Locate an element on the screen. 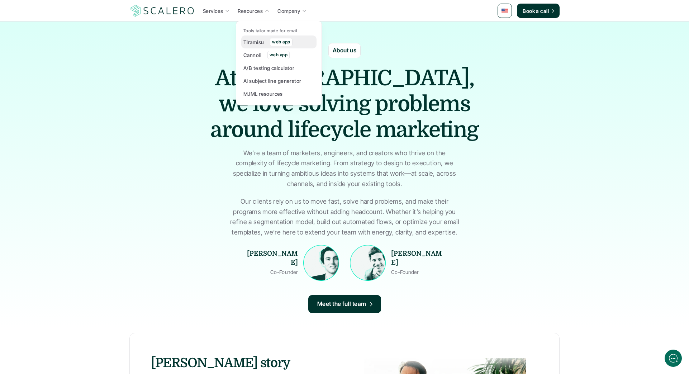 This screenshot has width=689, height=374. p: Services is located at coordinates (213, 11).